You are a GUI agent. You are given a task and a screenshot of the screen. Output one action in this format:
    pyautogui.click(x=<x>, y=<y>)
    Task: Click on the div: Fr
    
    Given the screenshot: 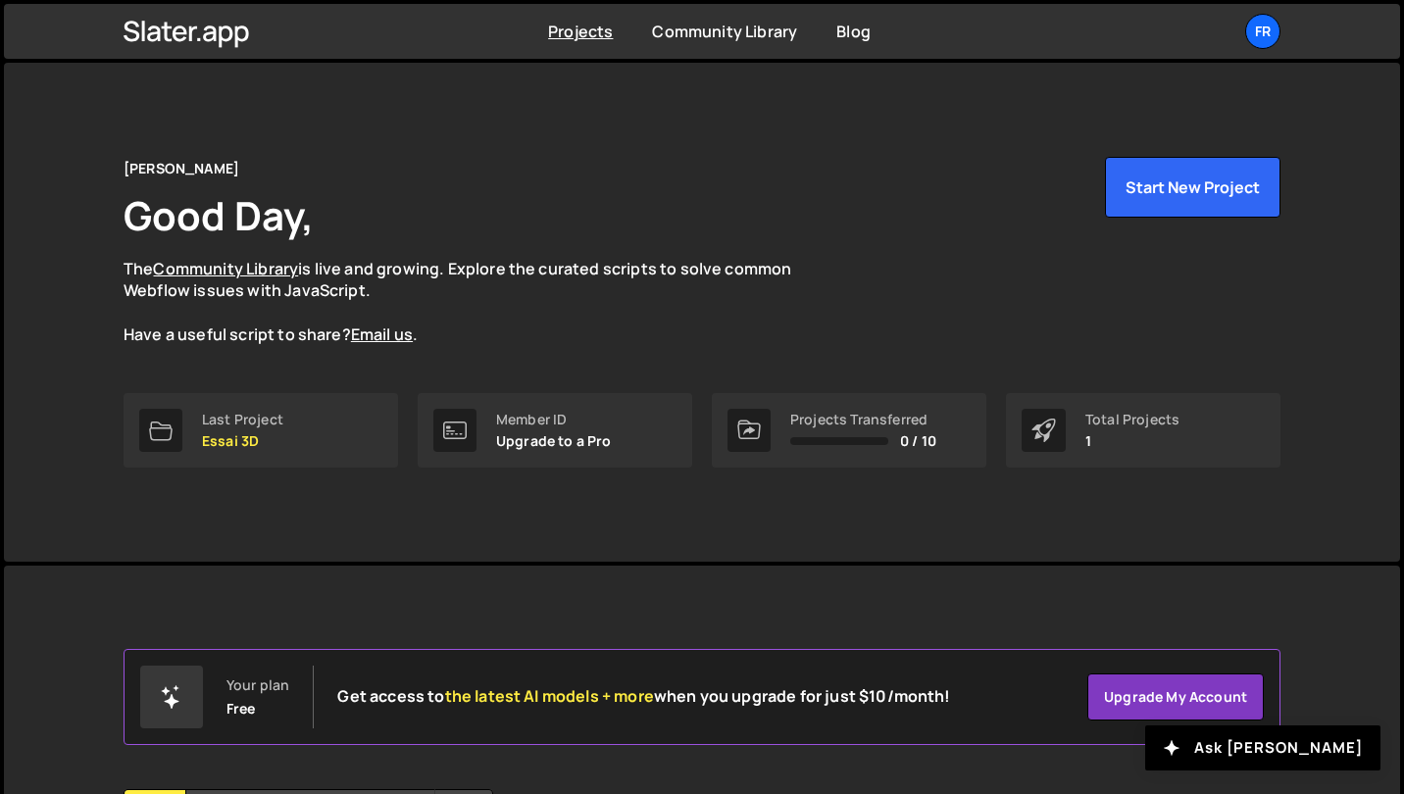 What is the action you would take?
    pyautogui.click(x=1263, y=31)
    